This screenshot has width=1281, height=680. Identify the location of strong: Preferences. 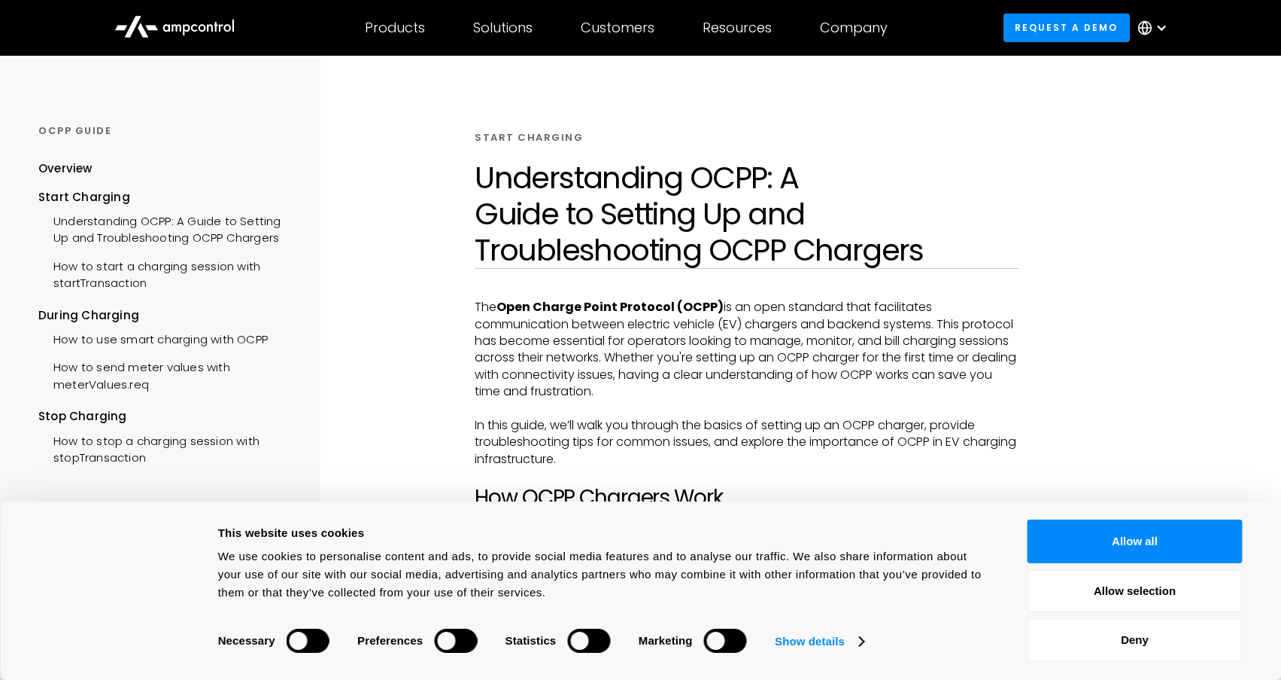
(390, 640).